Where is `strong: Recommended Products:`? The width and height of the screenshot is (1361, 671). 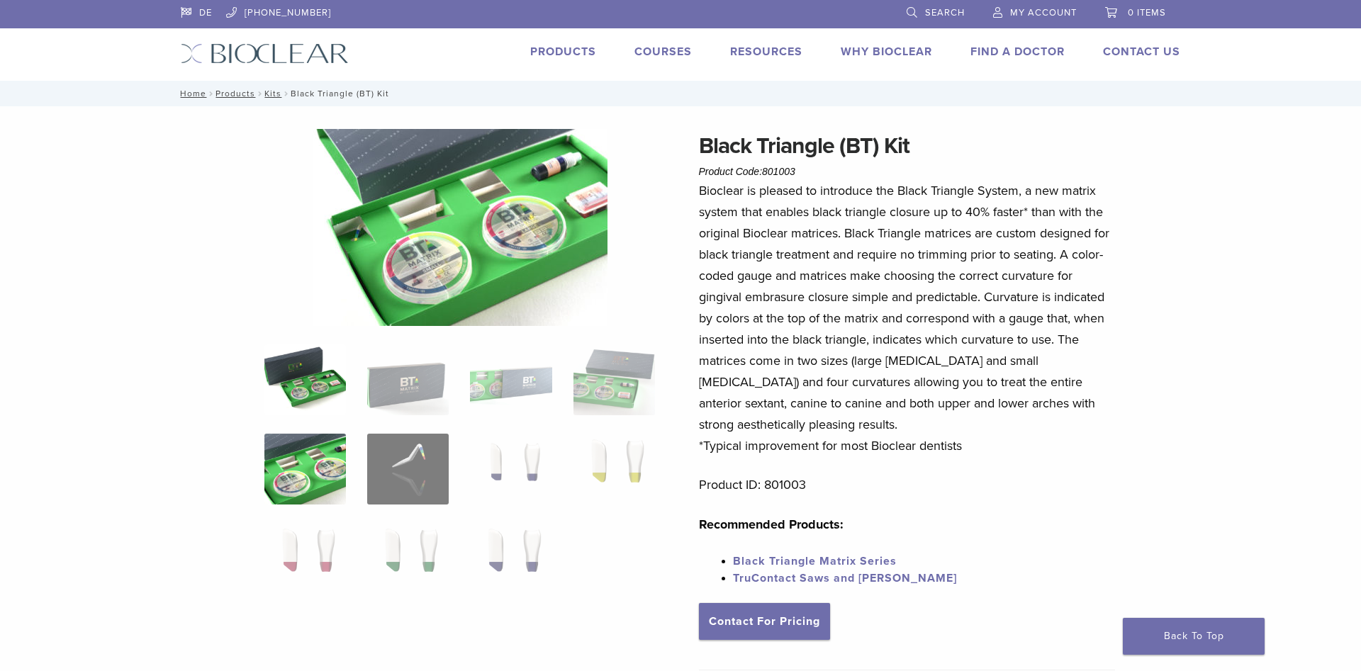
strong: Recommended Products: is located at coordinates (771, 525).